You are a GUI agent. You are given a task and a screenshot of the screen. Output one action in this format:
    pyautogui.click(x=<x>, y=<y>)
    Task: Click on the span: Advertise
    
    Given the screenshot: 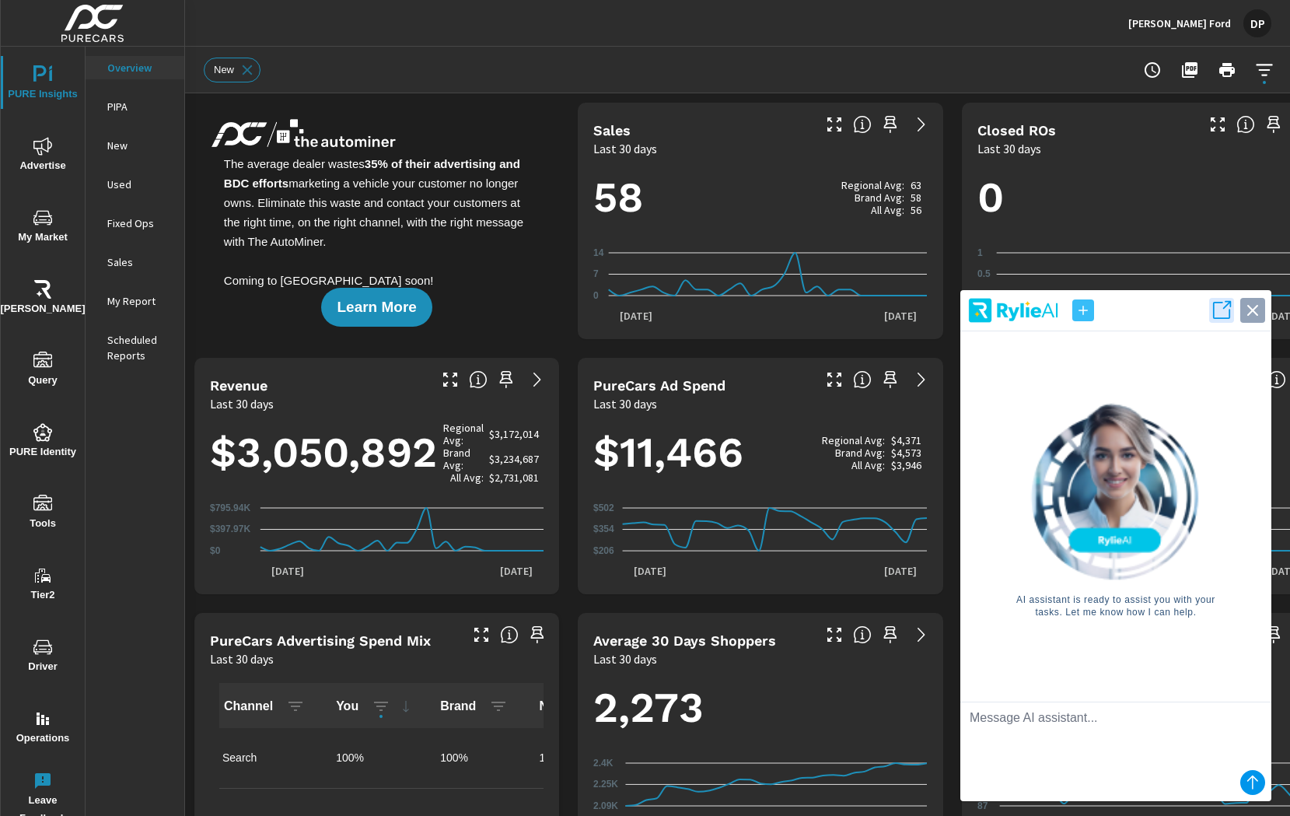 What is the action you would take?
    pyautogui.click(x=43, y=156)
    